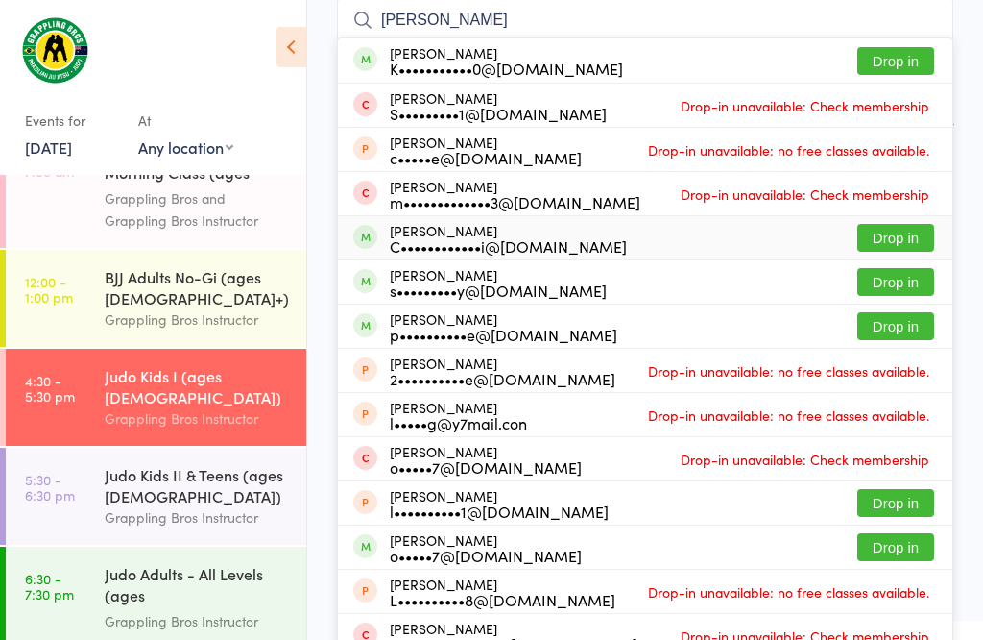  Describe the element at coordinates (72, 120) in the screenshot. I see `div: Events for` at that location.